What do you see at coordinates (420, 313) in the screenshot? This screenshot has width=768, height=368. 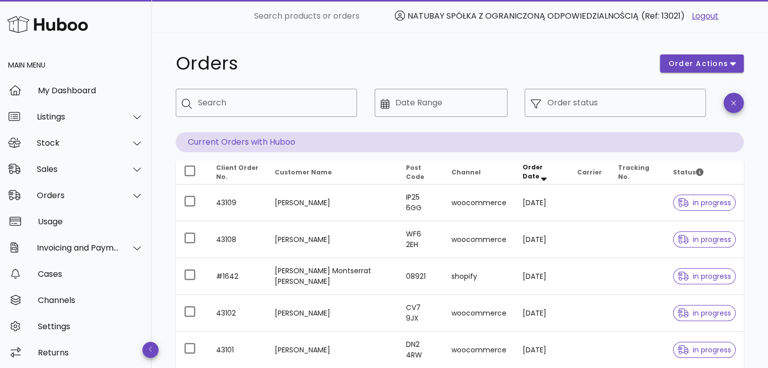 I see `td: CV7 9JX` at bounding box center [420, 313].